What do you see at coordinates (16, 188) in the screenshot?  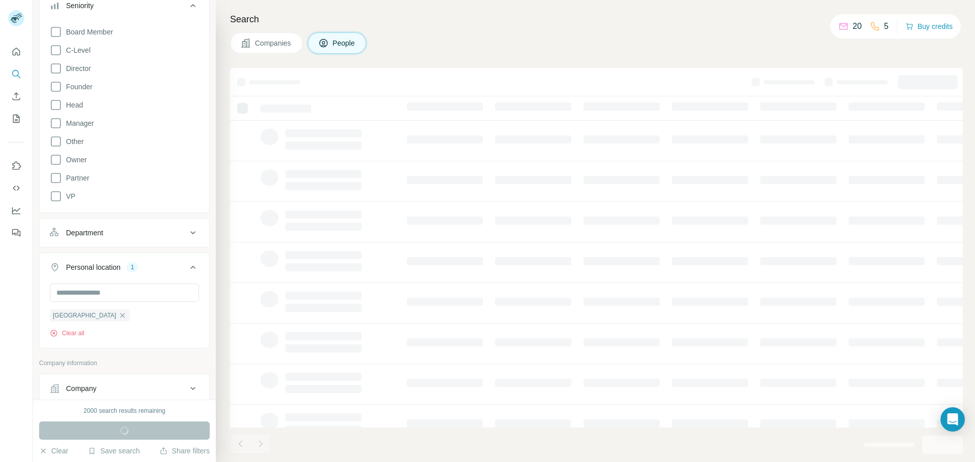 I see `button: Use Surfe API` at bounding box center [16, 188].